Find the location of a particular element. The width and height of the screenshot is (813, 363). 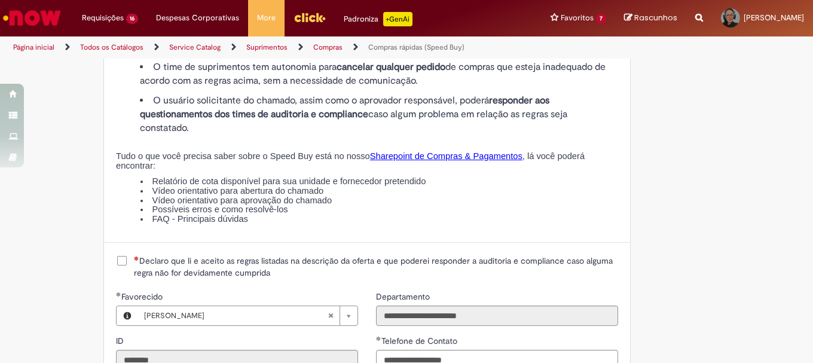

strong: cancelar qualquer pedido is located at coordinates (391, 67).